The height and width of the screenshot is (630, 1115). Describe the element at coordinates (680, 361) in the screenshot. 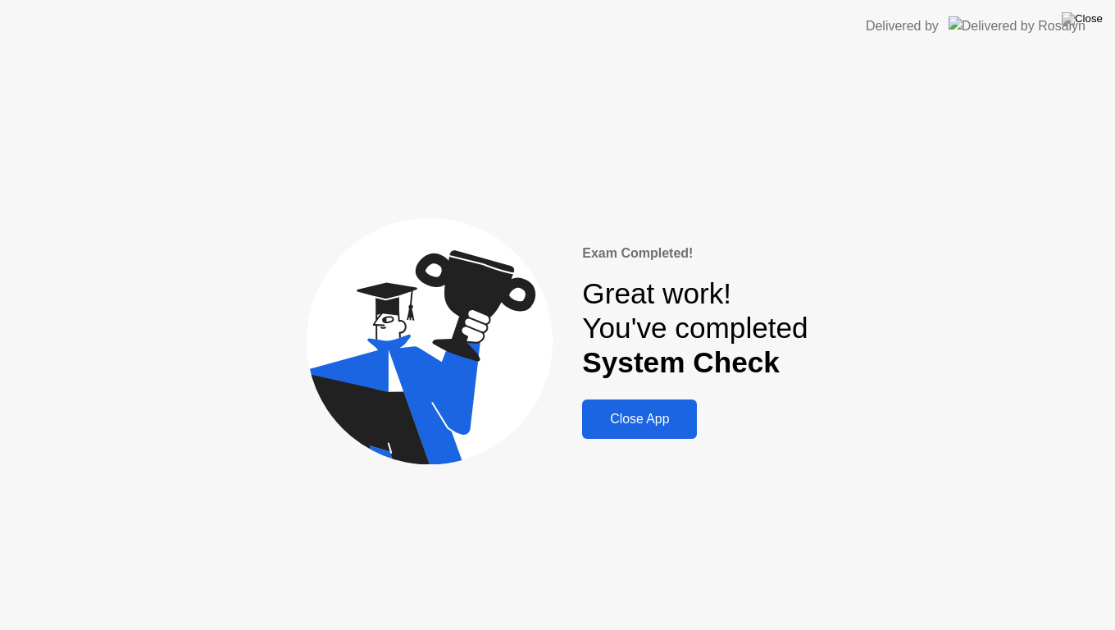

I see `b: System Check` at that location.